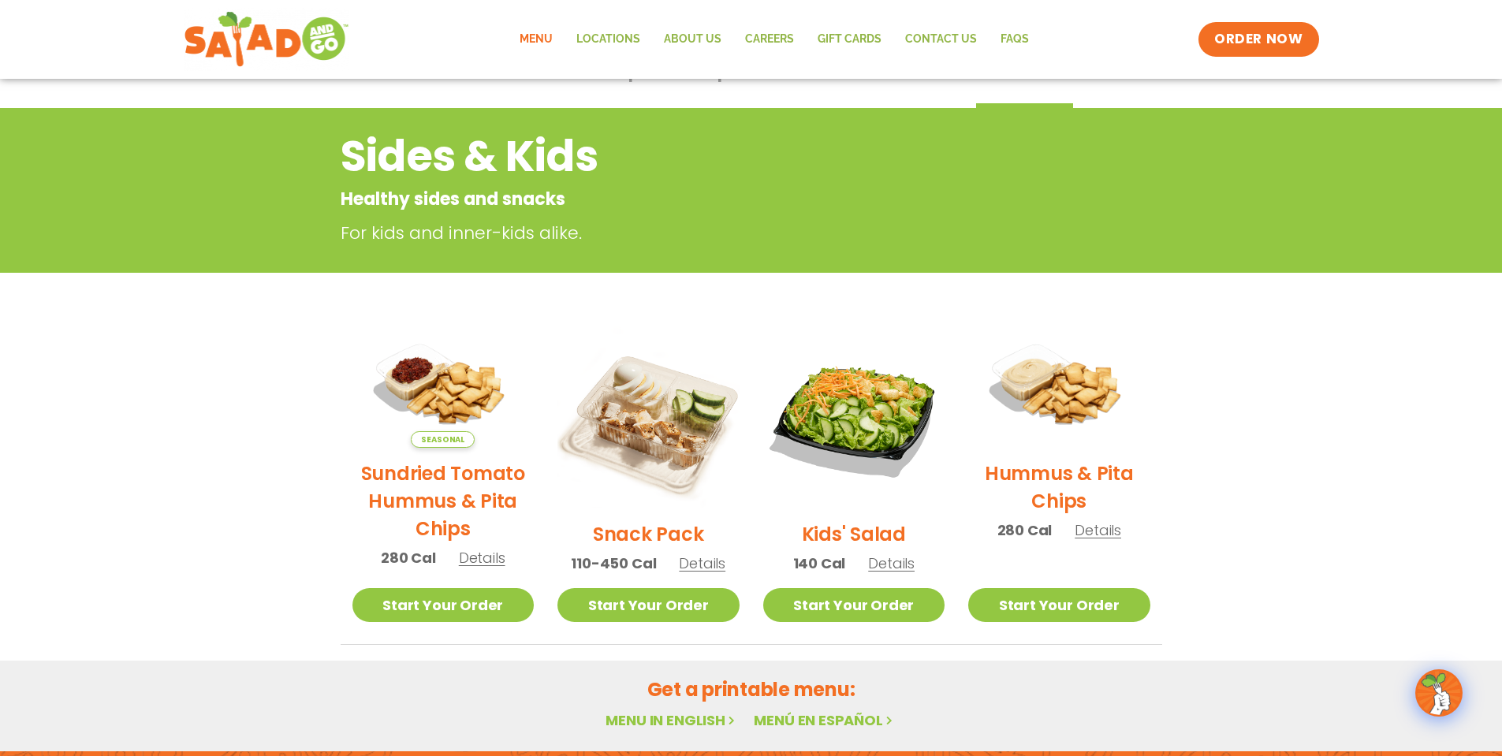  I want to click on img: Product photo for Sundried Tomato Hummus & Pita Chips, so click(443, 387).